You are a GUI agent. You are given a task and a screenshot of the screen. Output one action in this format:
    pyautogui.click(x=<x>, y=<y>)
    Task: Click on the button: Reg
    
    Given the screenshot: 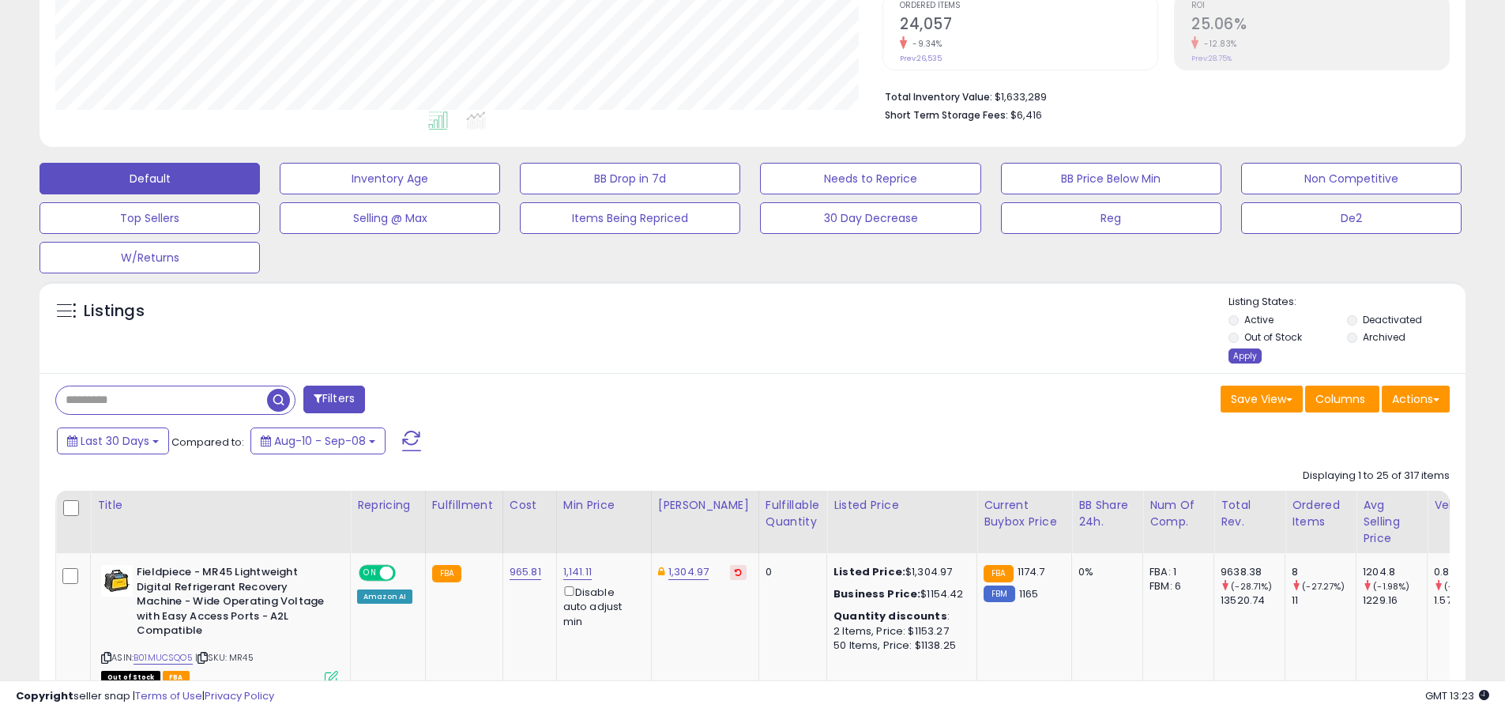 What is the action you would take?
    pyautogui.click(x=1111, y=218)
    